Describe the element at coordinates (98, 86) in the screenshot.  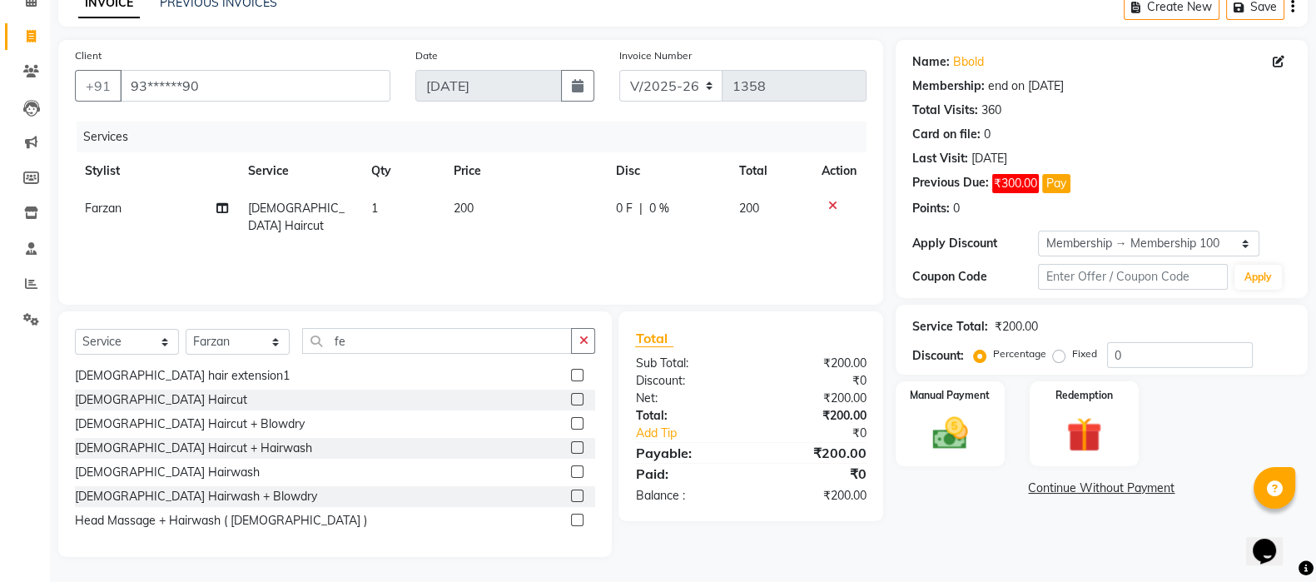
I see `button: +91` at that location.